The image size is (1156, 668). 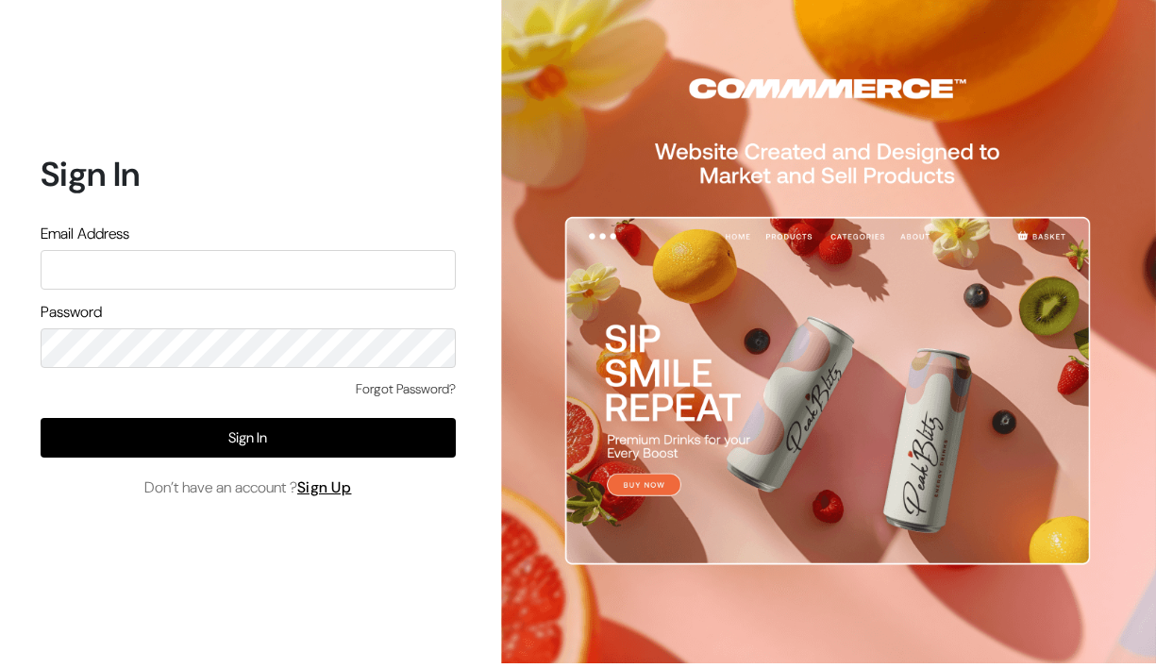 What do you see at coordinates (85, 234) in the screenshot?
I see `label: Email Address` at bounding box center [85, 234].